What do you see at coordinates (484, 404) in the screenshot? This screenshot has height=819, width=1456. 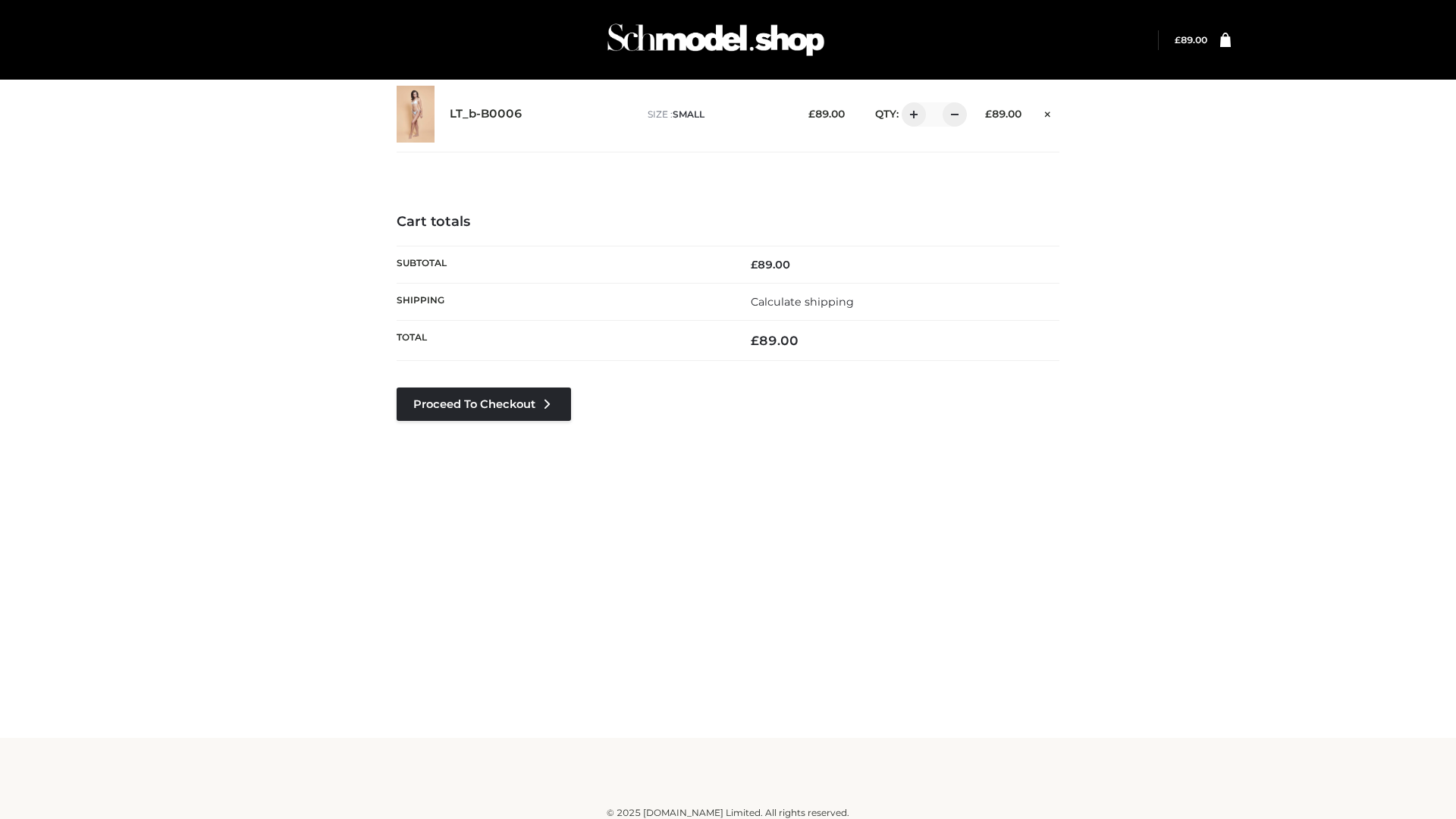 I see `a: Proceed to Checkout` at bounding box center [484, 404].